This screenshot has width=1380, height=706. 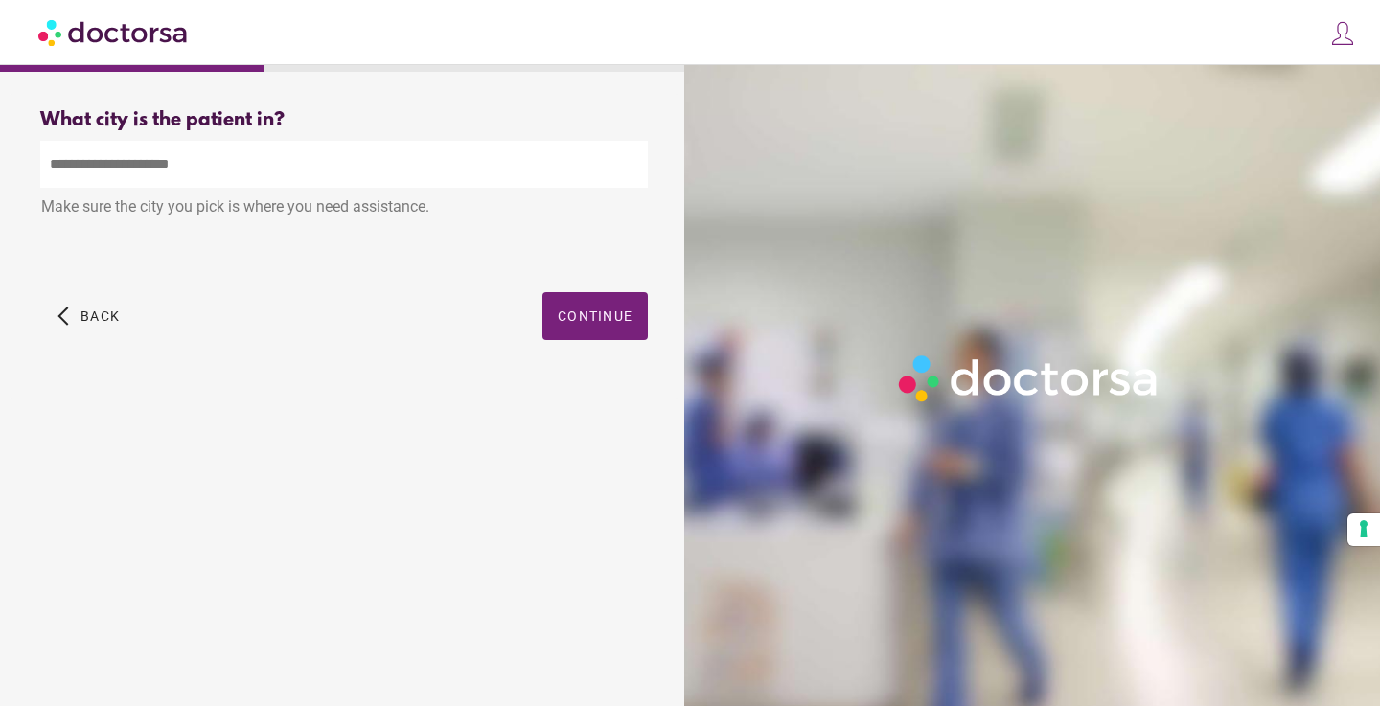 I want to click on span: Back, so click(x=100, y=316).